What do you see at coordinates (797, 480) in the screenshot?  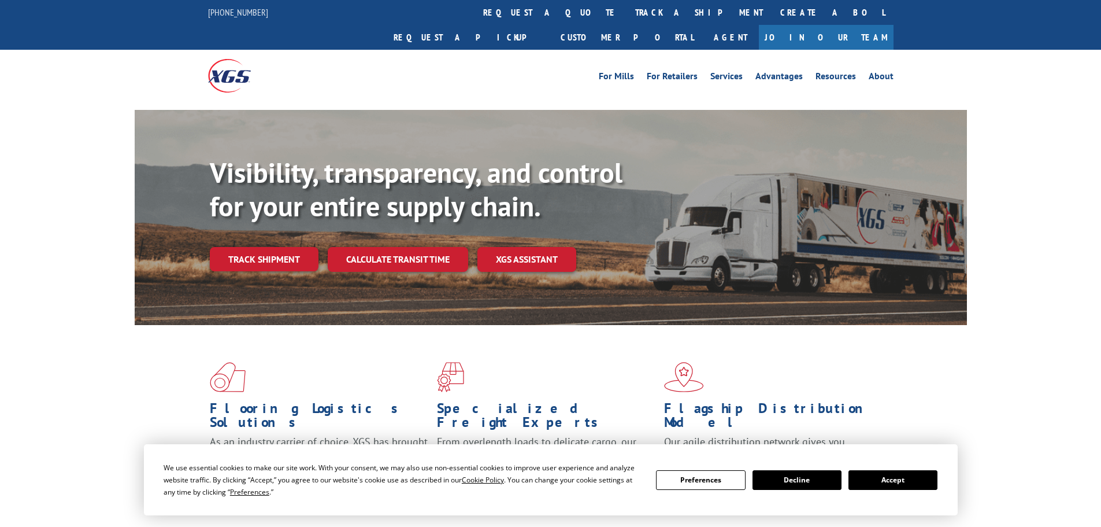 I see `button: Decline` at bounding box center [797, 480].